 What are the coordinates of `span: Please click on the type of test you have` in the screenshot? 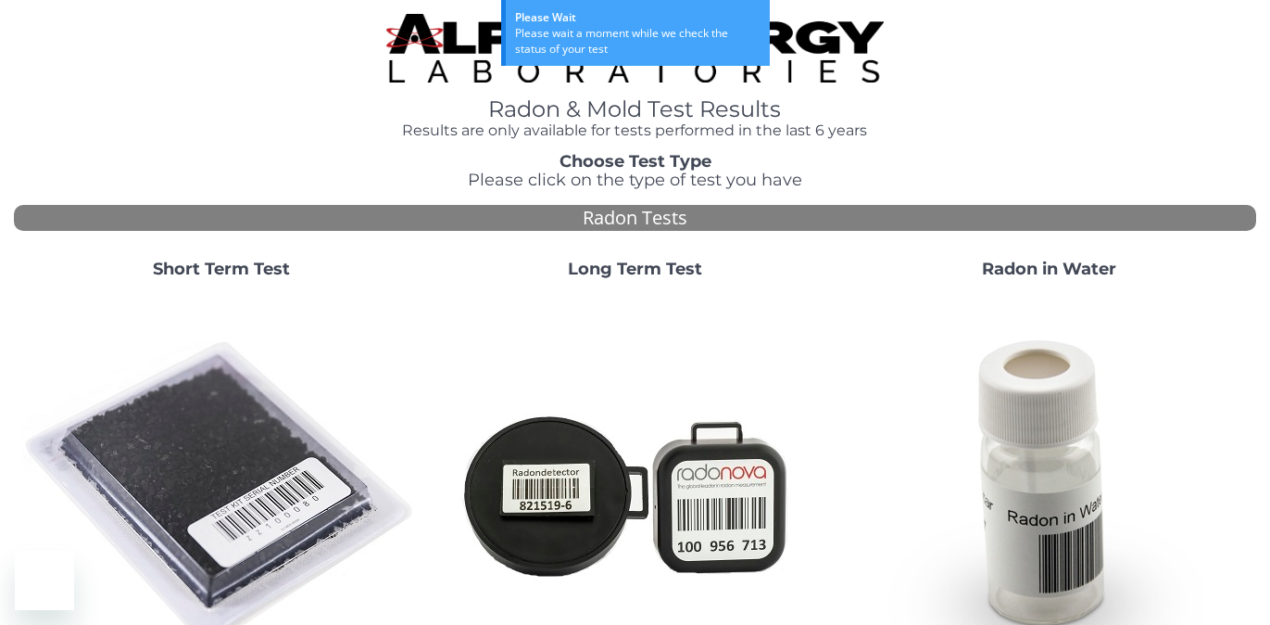 It's located at (635, 180).